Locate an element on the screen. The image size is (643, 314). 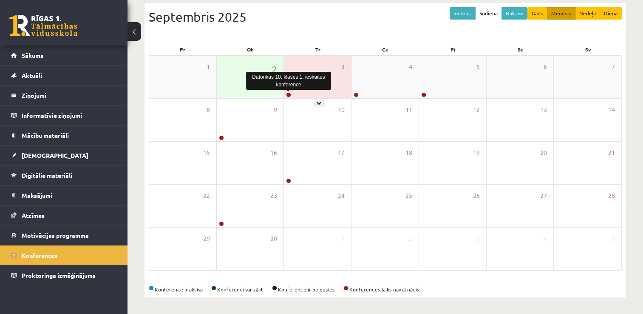
div: Ot is located at coordinates (250, 49).